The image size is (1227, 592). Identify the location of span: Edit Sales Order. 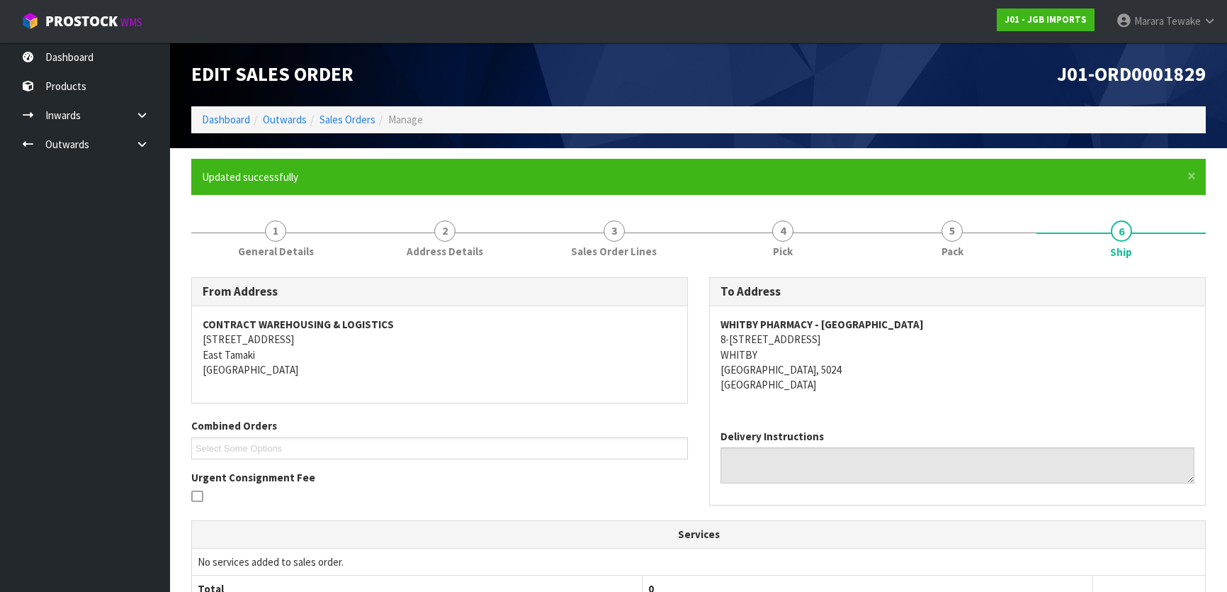
(272, 74).